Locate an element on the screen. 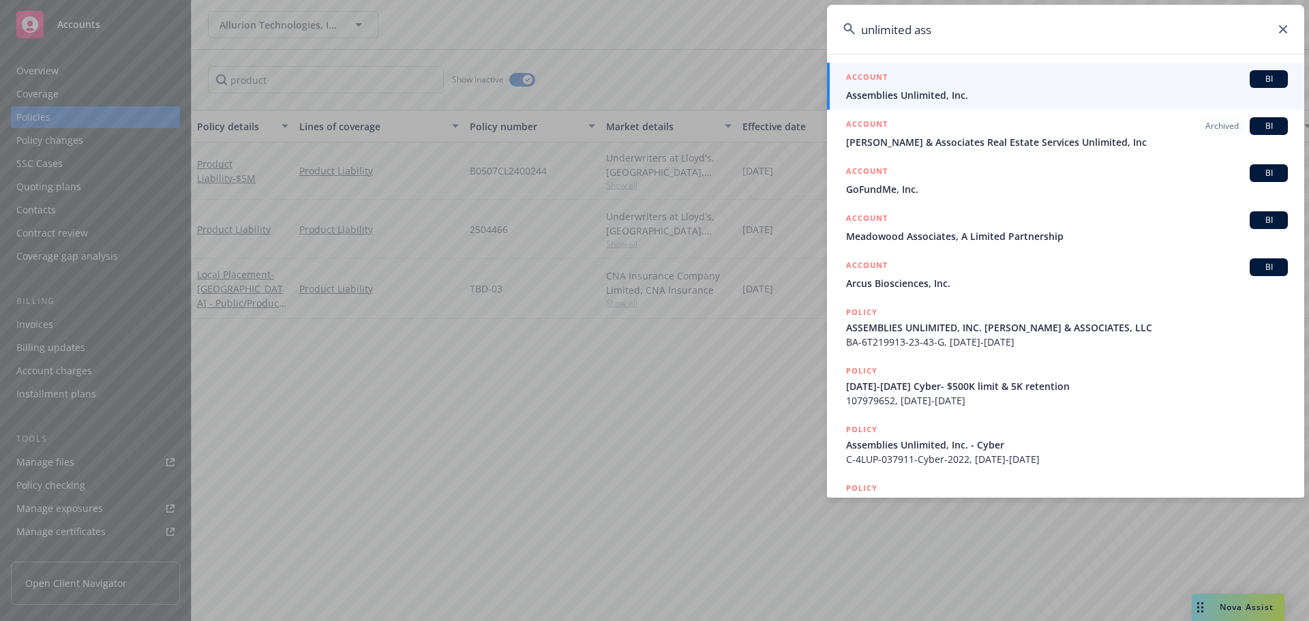 Image resolution: width=1309 pixels, height=621 pixels. a: POLICYAssemblies Unlimited, Inc. - Cyber is located at coordinates (1066, 503).